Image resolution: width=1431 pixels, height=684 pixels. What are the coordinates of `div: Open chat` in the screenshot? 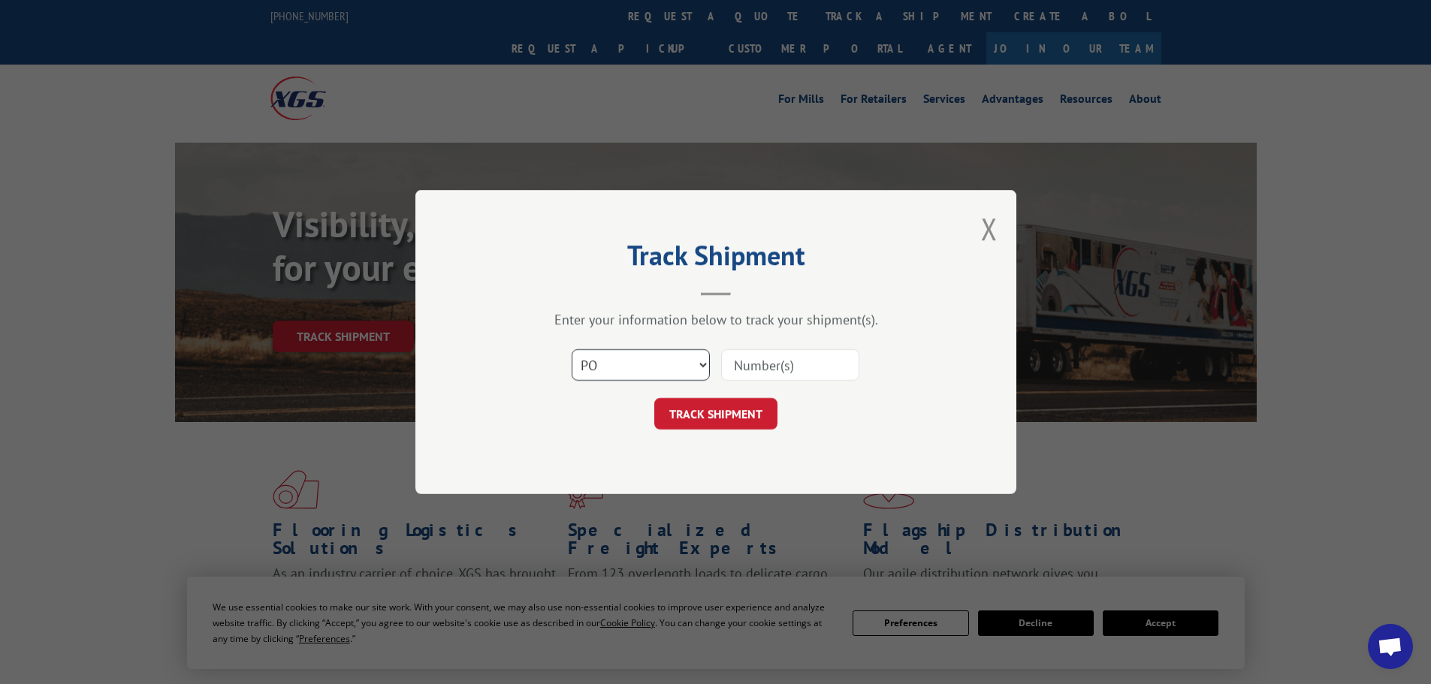 It's located at (1390, 647).